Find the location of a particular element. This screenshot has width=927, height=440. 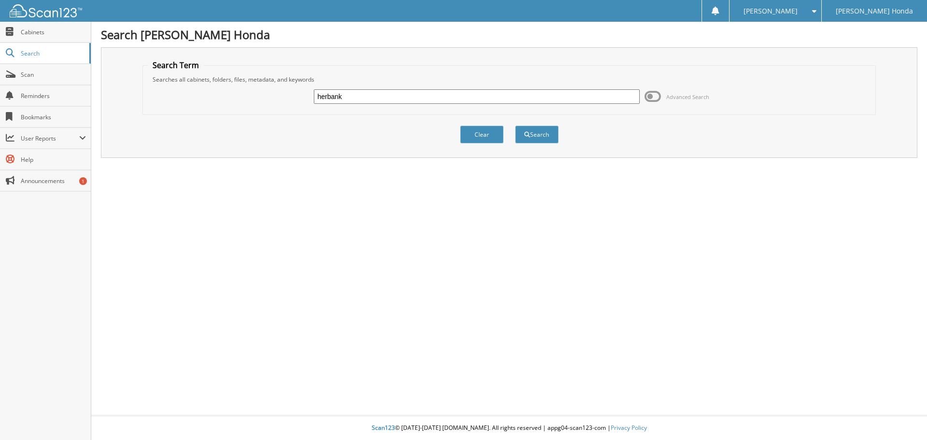

span: Scan is located at coordinates (53, 74).